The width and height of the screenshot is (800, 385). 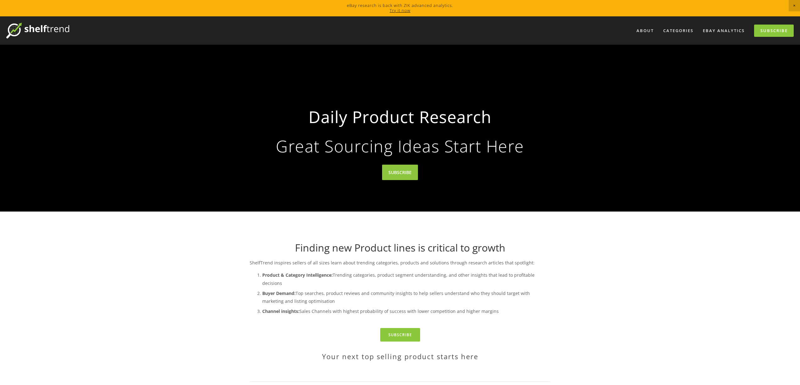 I want to click on div: Categories, so click(x=679, y=31).